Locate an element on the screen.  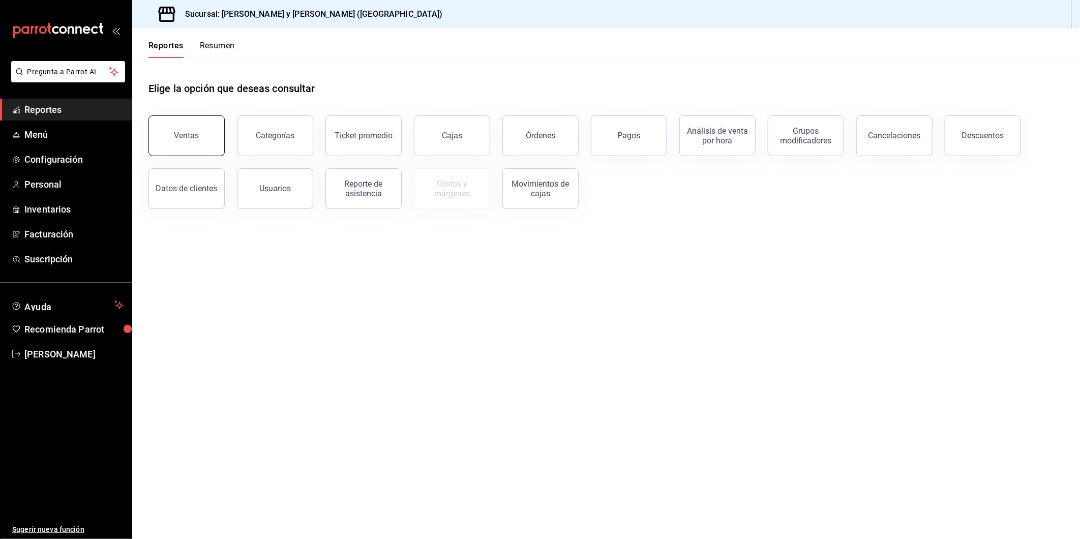
button: Categorías is located at coordinates (275, 136).